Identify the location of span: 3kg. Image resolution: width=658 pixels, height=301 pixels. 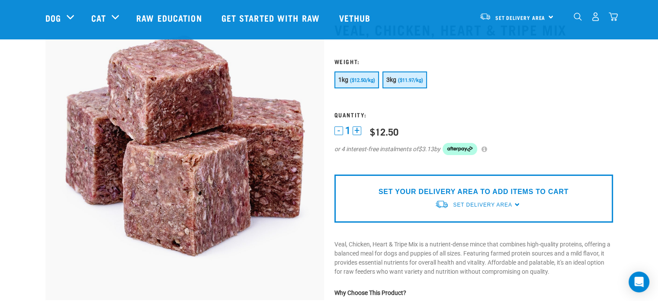
(391, 80).